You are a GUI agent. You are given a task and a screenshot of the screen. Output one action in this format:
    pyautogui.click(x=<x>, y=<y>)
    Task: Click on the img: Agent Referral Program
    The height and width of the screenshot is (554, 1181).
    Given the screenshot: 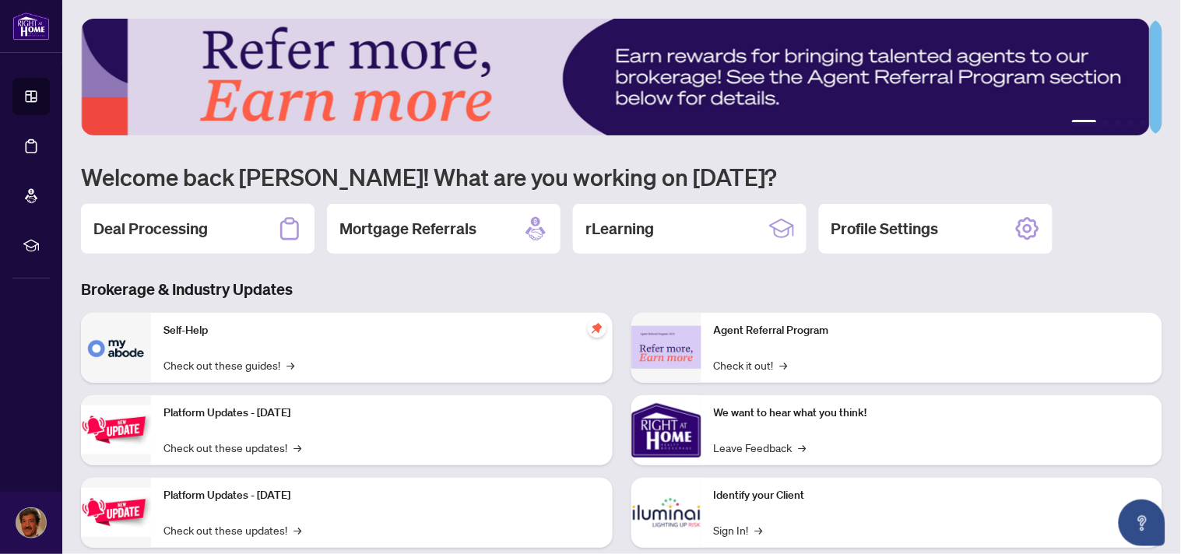 What is the action you would take?
    pyautogui.click(x=667, y=347)
    